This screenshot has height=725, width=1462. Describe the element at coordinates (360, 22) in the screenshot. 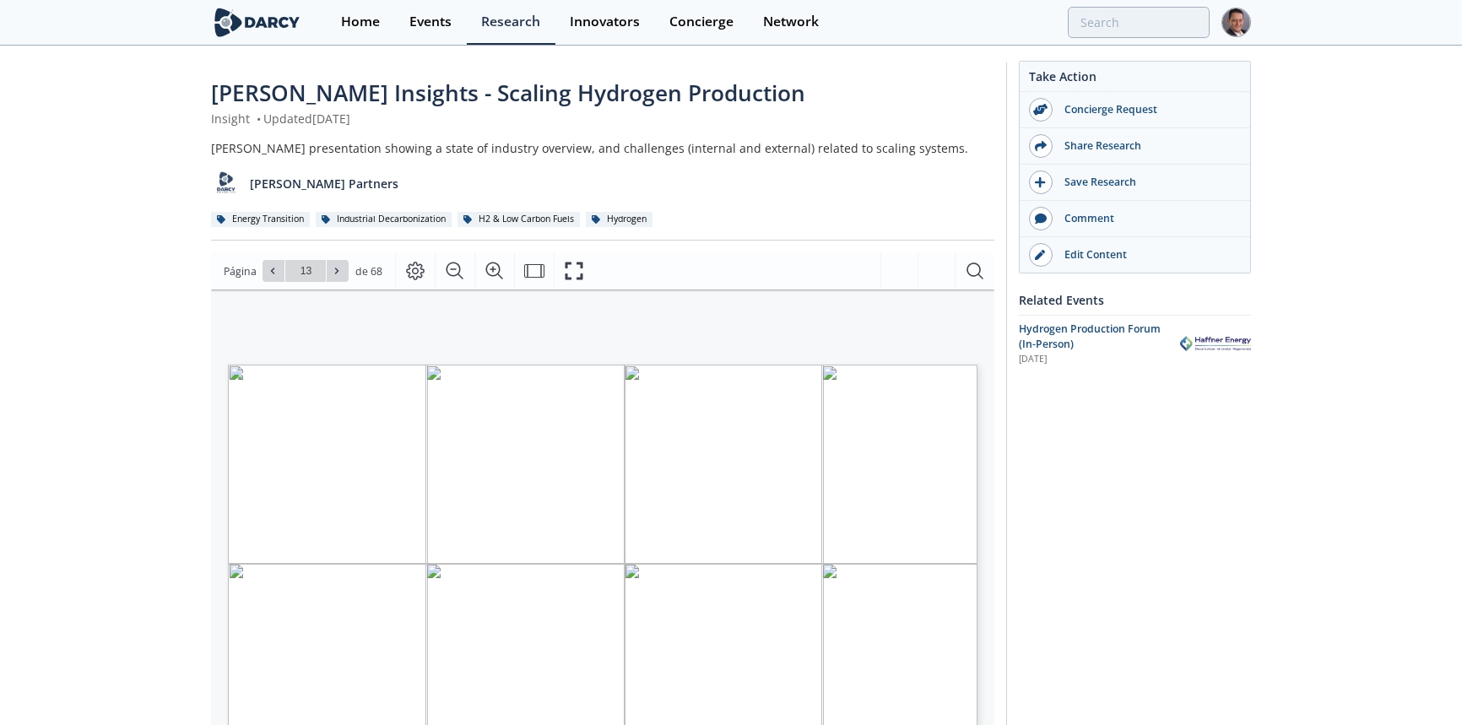

I see `div: Home` at that location.